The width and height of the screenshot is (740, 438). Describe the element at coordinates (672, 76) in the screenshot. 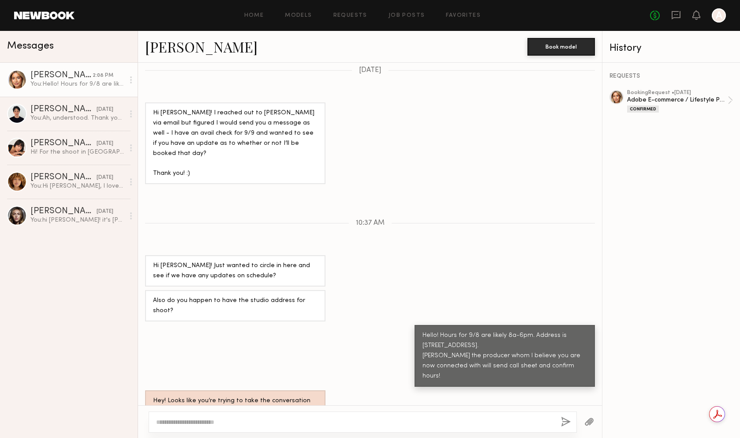

I see `div: REQUESTS` at that location.